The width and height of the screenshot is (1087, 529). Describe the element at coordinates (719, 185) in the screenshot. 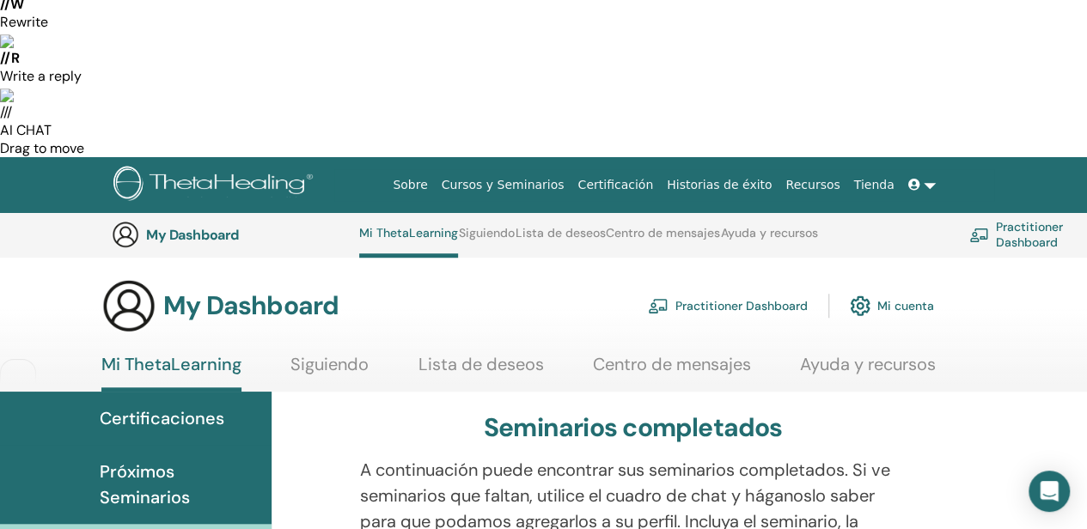

I see `a: Historias de éxito` at that location.